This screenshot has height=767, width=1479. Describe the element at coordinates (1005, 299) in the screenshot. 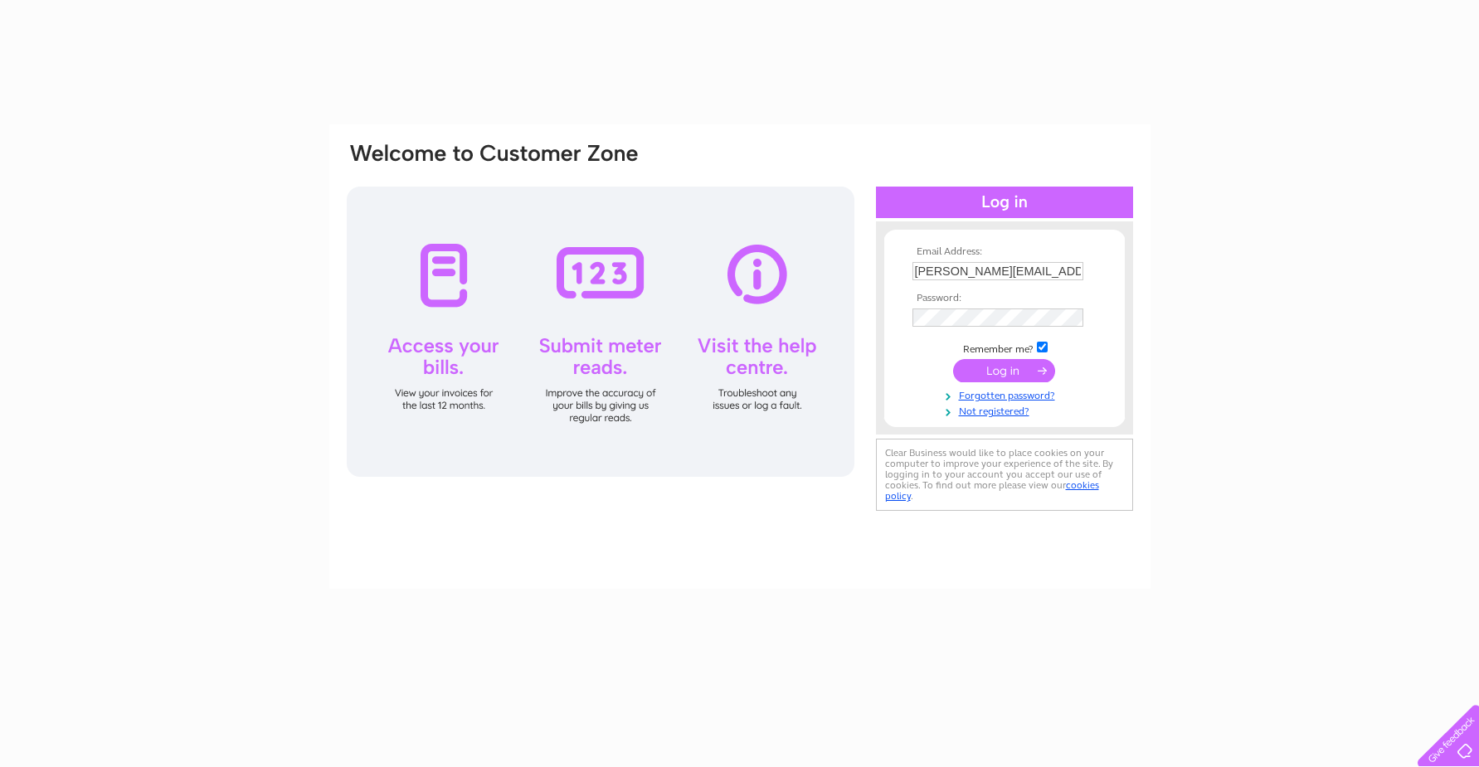

I see `th: Password:` at that location.